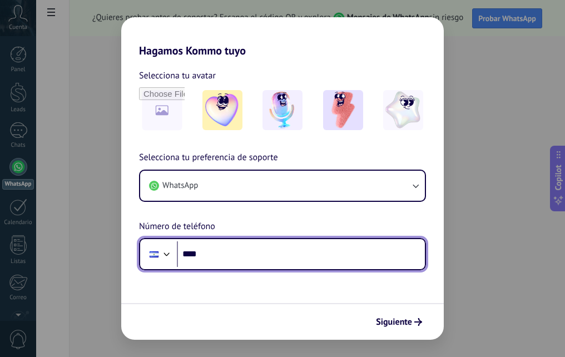 The height and width of the screenshot is (357, 565). What do you see at coordinates (177, 76) in the screenshot?
I see `span: Selecciona tu avatar` at bounding box center [177, 76].